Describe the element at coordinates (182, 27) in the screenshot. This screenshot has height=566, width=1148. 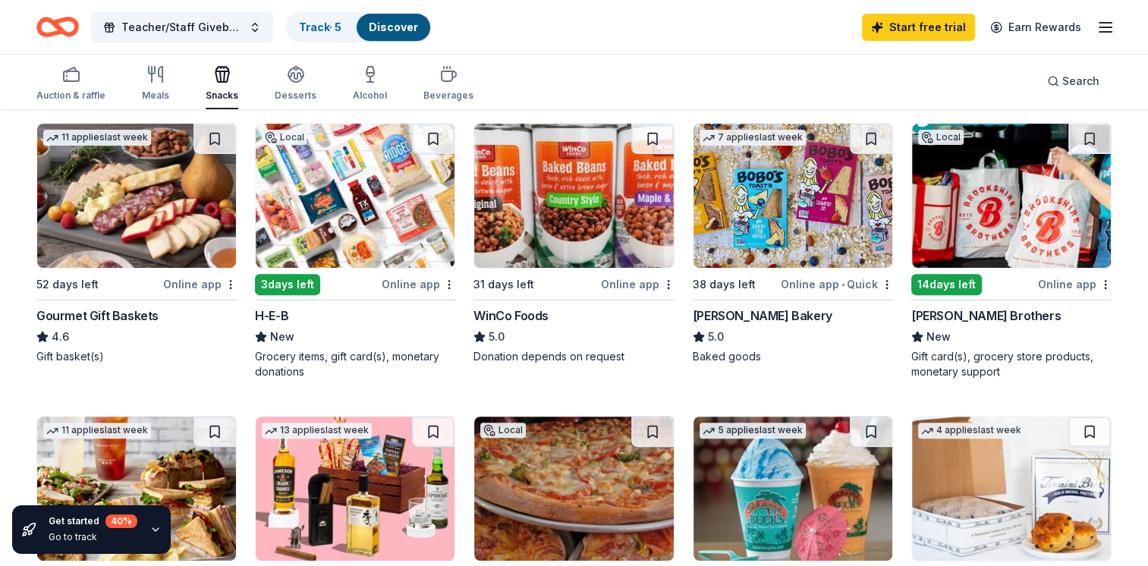
I see `span: Teacher/Staff Giveback` at that location.